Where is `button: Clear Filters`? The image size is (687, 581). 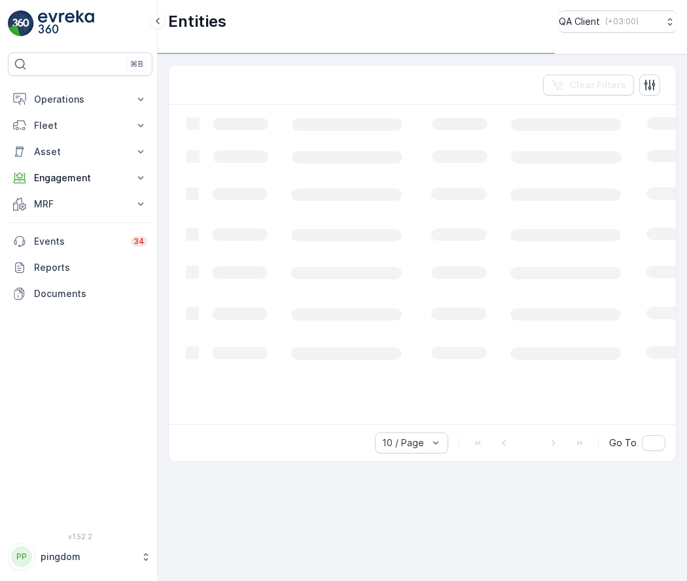 button: Clear Filters is located at coordinates (588, 85).